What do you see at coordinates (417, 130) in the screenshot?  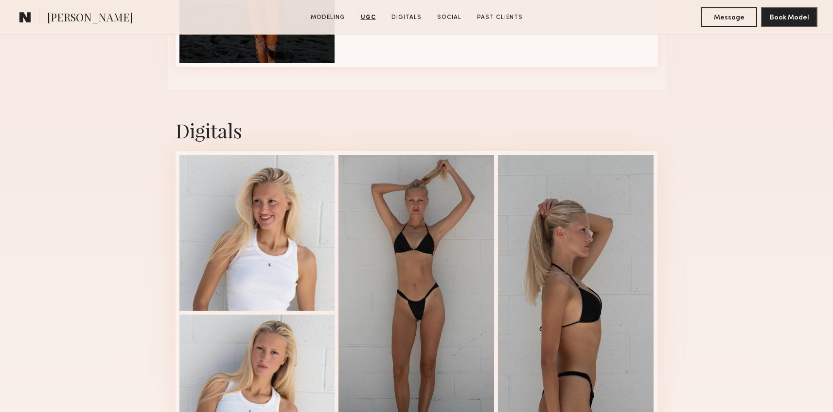 I see `div: Digitals` at bounding box center [417, 130].